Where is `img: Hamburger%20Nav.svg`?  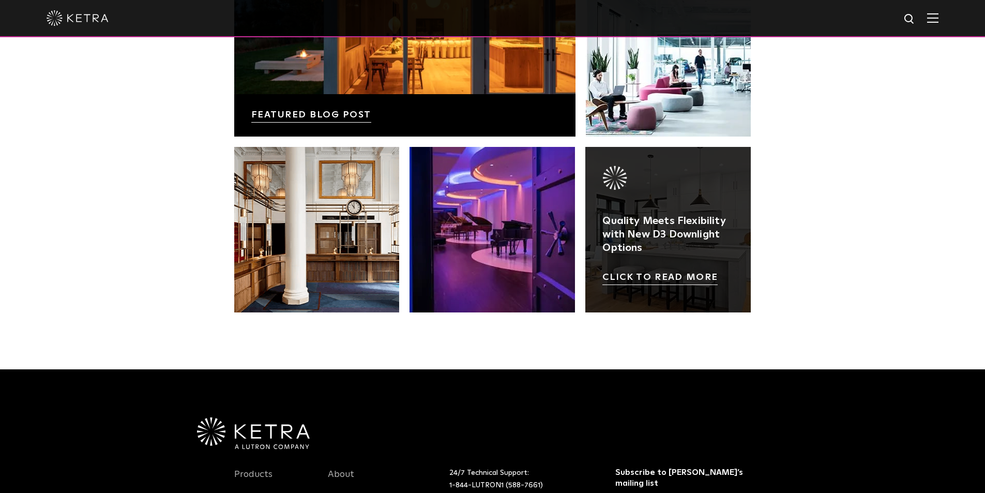 img: Hamburger%20Nav.svg is located at coordinates (933, 18).